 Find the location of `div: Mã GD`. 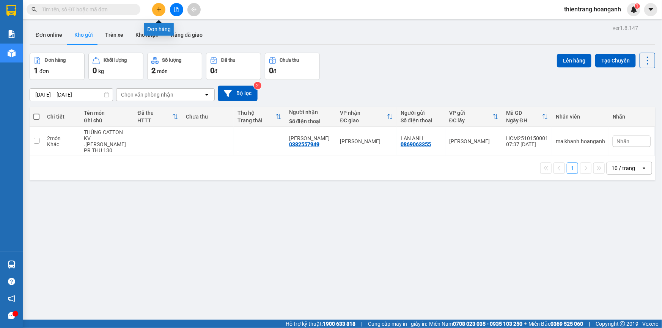

div: Mã GD is located at coordinates (524, 113).